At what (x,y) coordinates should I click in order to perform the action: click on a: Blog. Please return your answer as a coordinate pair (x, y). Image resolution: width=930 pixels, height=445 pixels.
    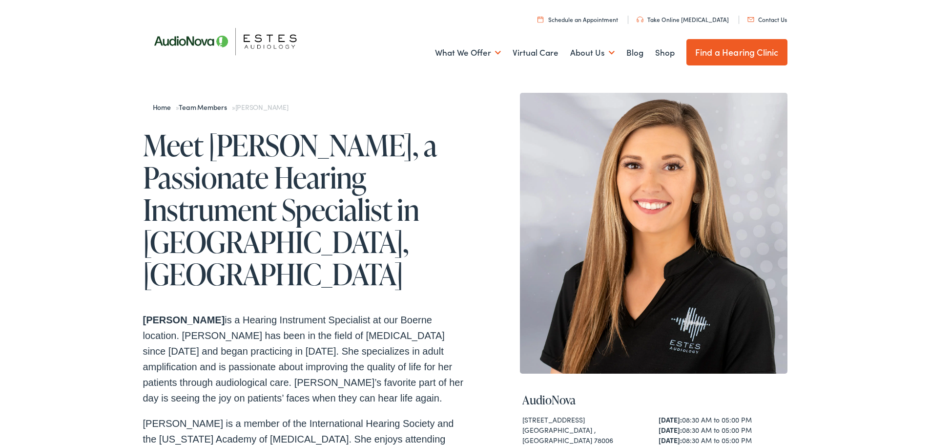
    Looking at the image, I should click on (635, 53).